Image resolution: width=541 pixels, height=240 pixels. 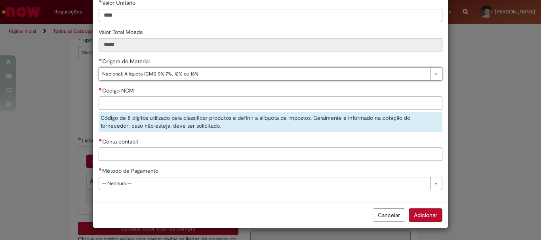 I want to click on span: Conta contábil, so click(x=121, y=142).